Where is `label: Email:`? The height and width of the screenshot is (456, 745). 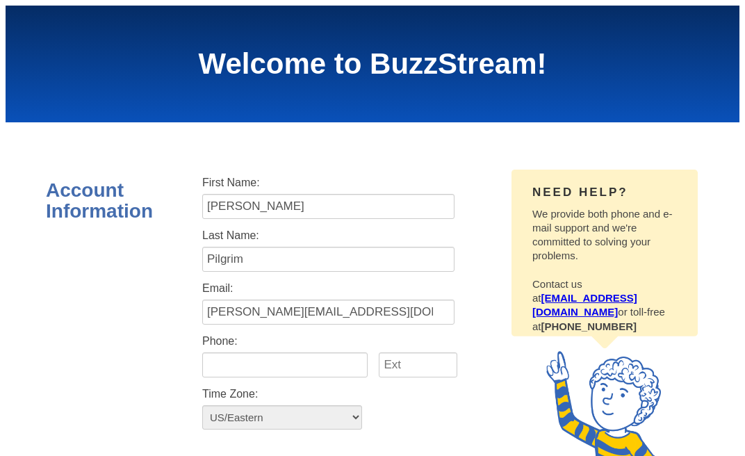
label: Email: is located at coordinates (450, 289).